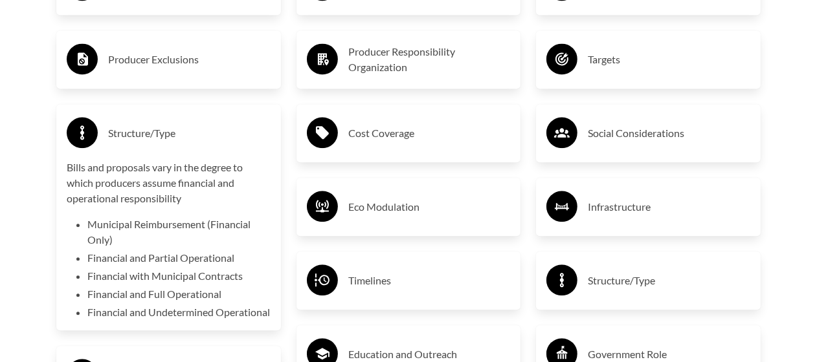  I want to click on p: Bills and proposals vary in the degree to which producers assume financial and operational respon..., so click(168, 183).